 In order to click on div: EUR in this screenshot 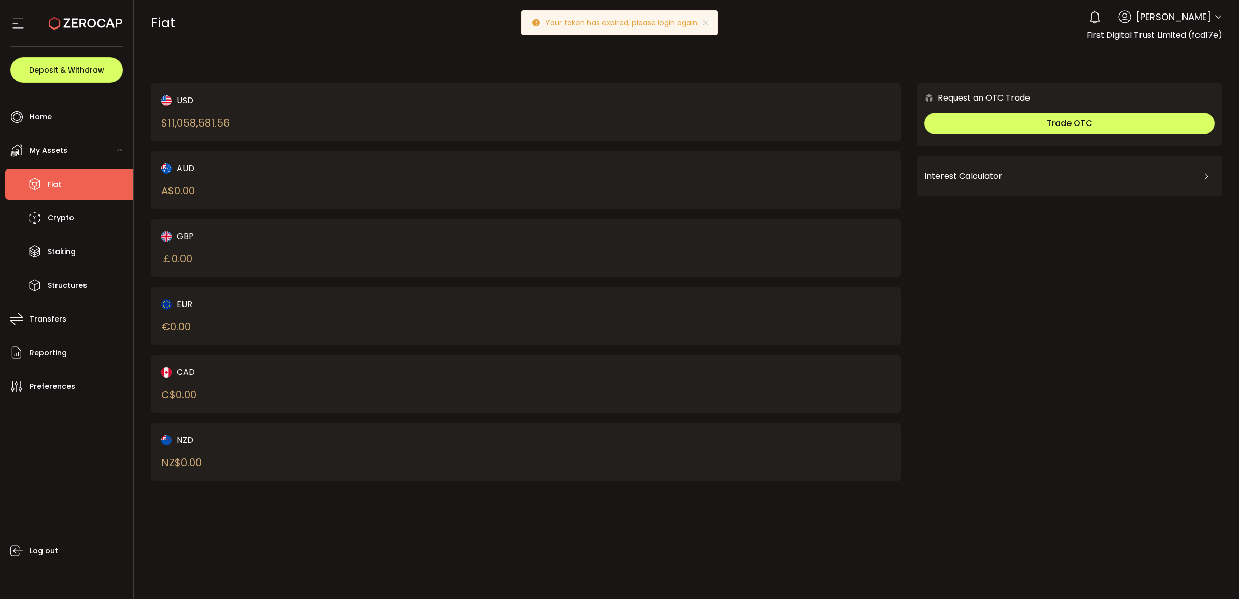, I will do `click(325, 304)`.